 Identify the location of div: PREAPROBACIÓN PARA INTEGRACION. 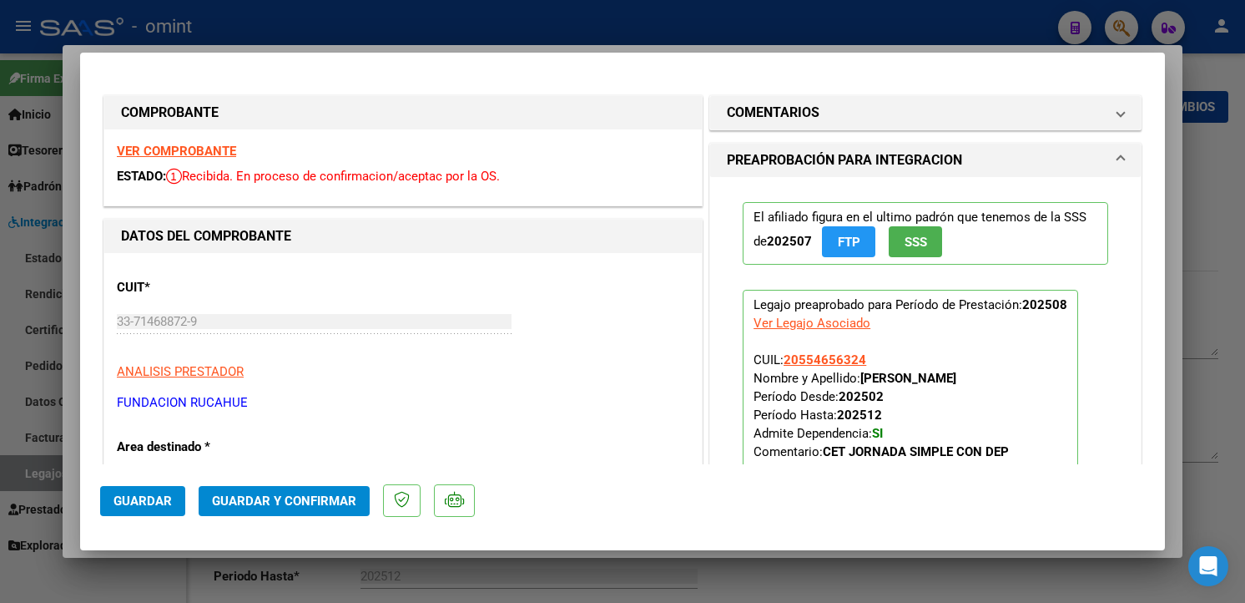
(926, 363).